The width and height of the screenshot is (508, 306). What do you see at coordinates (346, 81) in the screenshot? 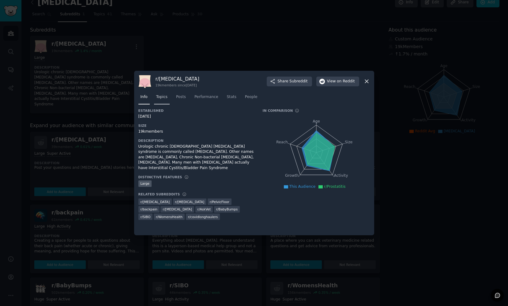
I see `span: on Reddit` at bounding box center [346, 81].